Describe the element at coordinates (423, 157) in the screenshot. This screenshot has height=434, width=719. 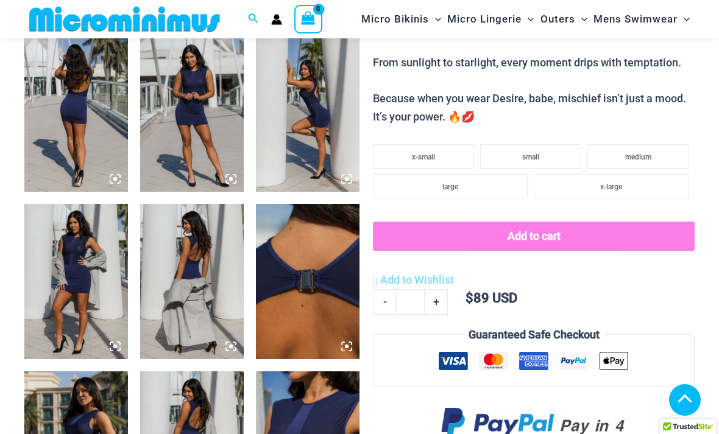
I see `span: x-small` at that location.